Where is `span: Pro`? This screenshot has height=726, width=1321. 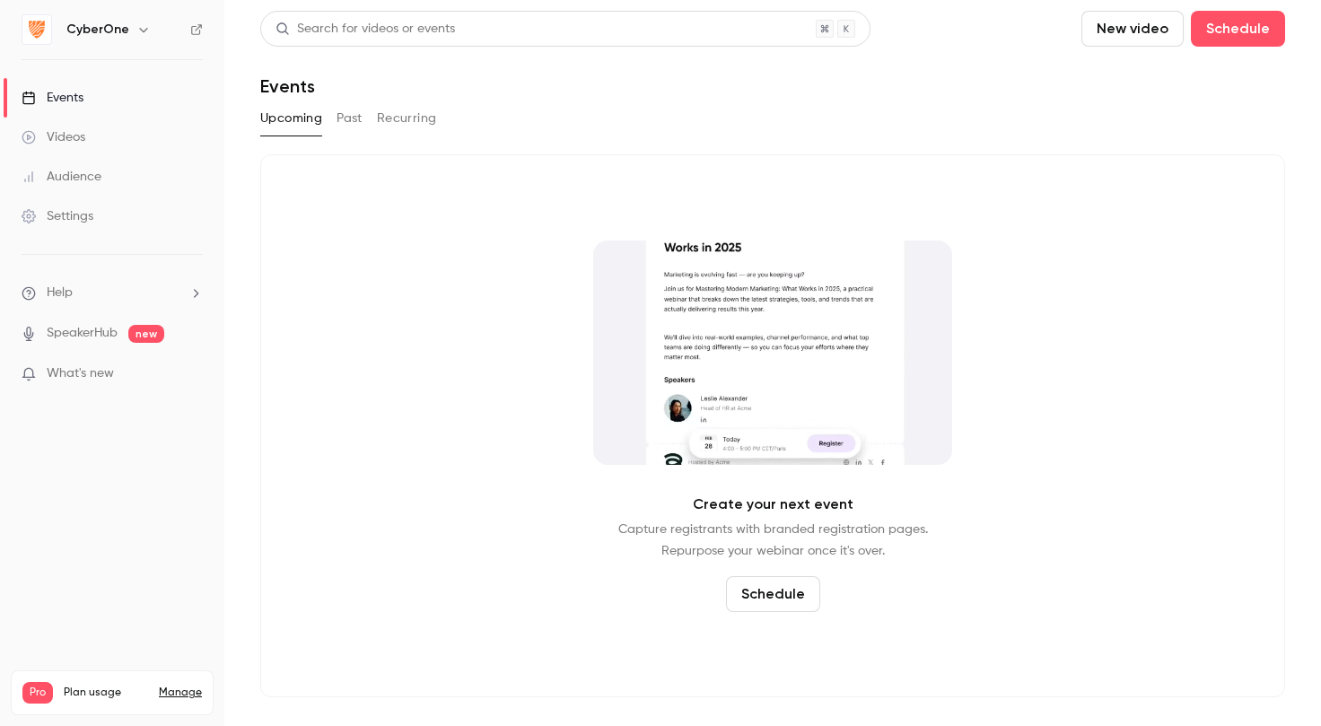
span: Pro is located at coordinates (38, 693).